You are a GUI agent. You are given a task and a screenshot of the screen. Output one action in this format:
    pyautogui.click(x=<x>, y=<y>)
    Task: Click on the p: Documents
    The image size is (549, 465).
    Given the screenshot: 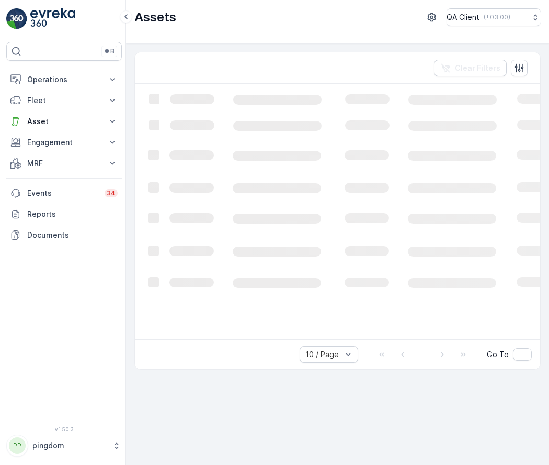 What is the action you would take?
    pyautogui.click(x=72, y=235)
    